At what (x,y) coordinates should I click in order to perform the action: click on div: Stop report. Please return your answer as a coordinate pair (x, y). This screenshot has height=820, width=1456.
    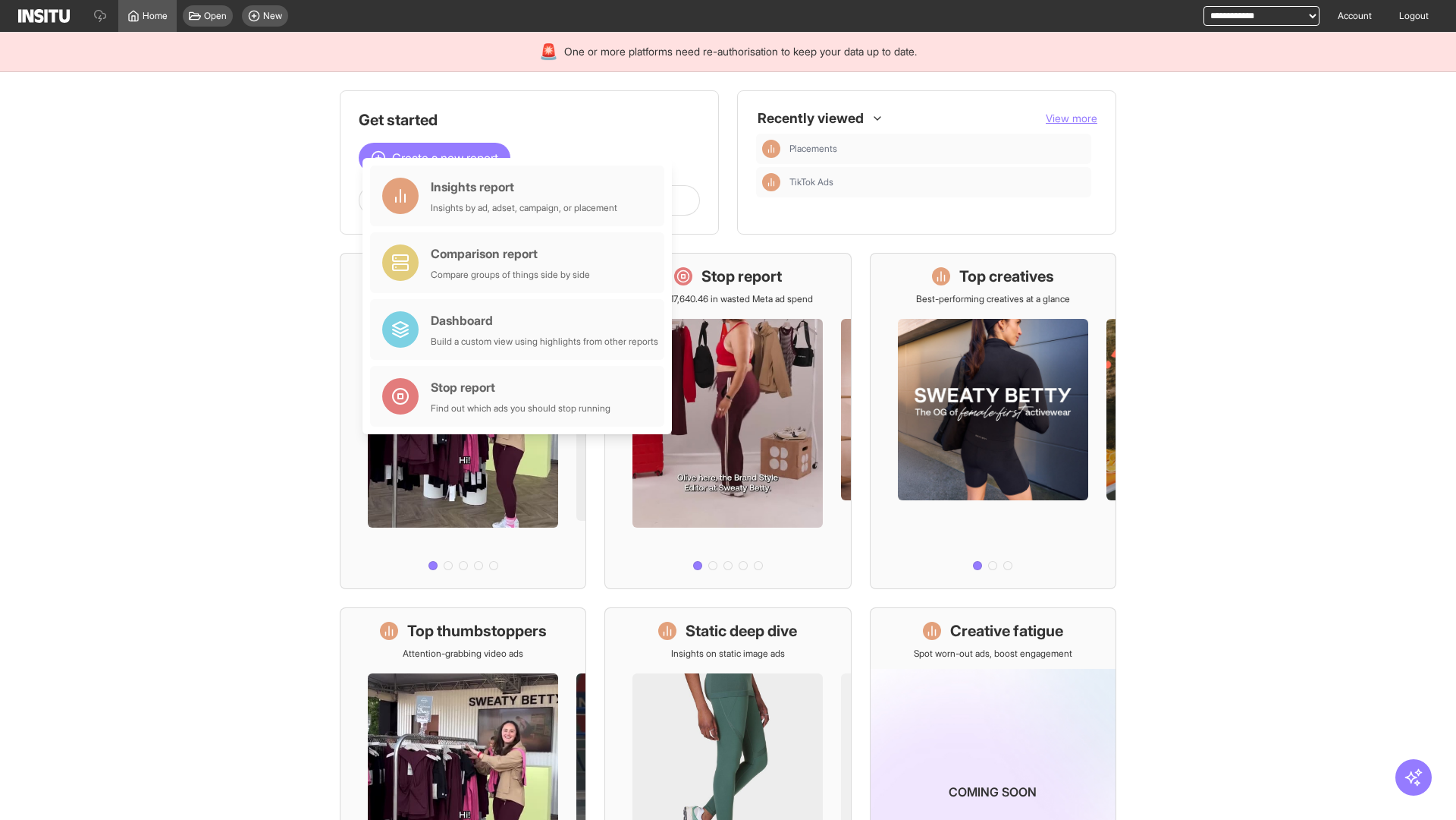
    Looking at the image, I should click on (520, 387).